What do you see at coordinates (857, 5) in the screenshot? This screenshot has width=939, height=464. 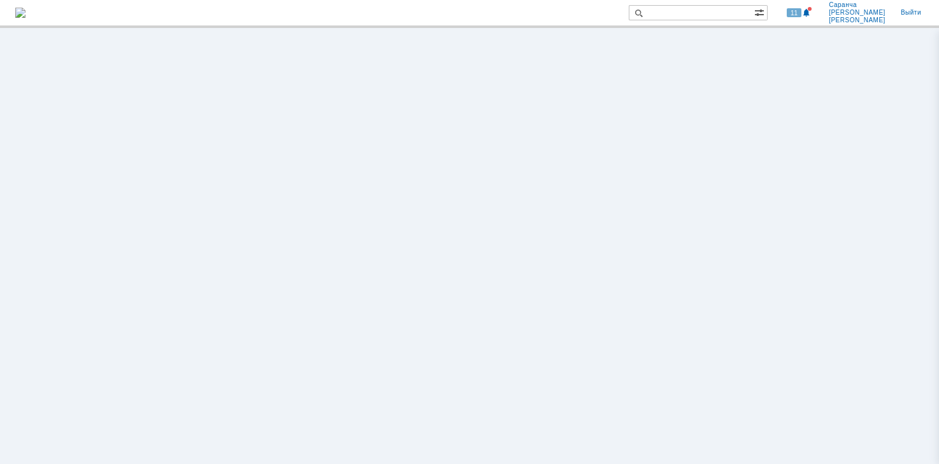 I see `span: Саранча` at bounding box center [857, 5].